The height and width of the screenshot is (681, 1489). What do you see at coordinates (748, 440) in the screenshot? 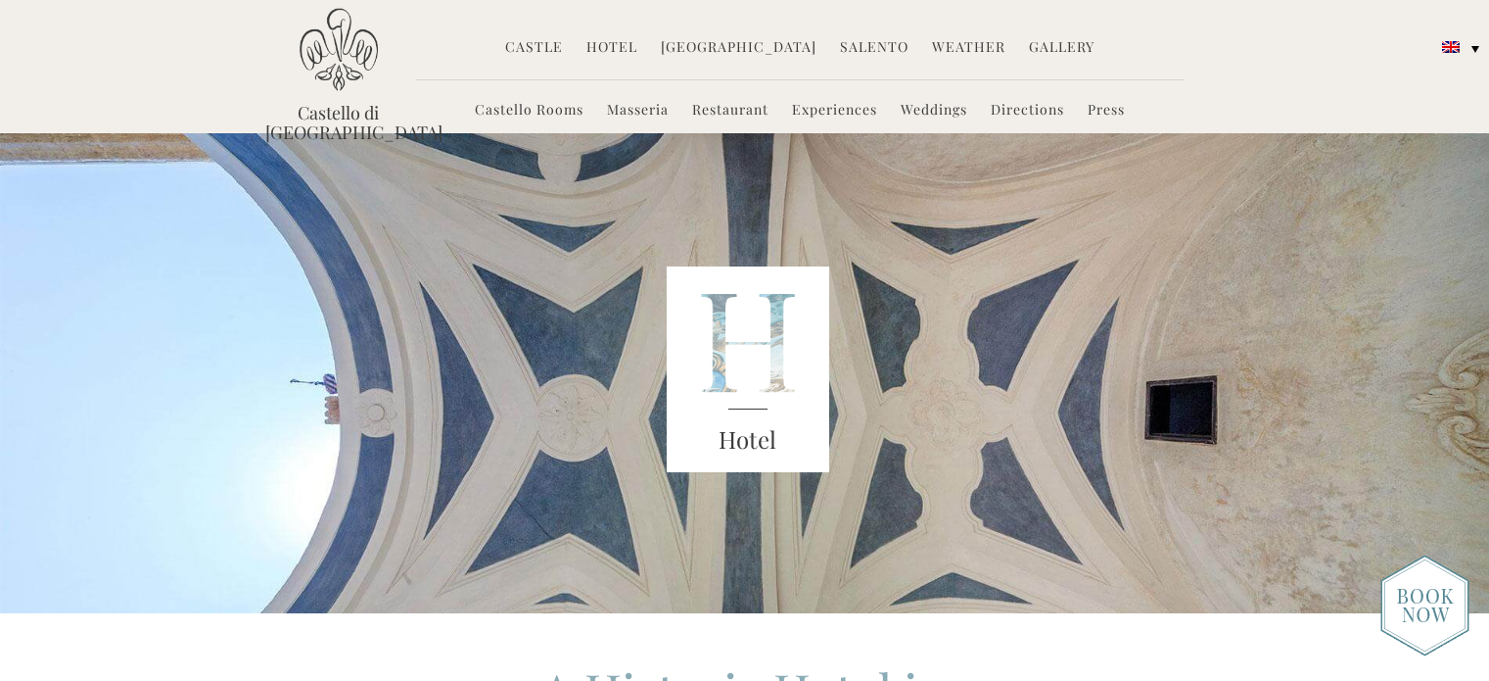
I see `h3: Hotel` at bounding box center [748, 440].